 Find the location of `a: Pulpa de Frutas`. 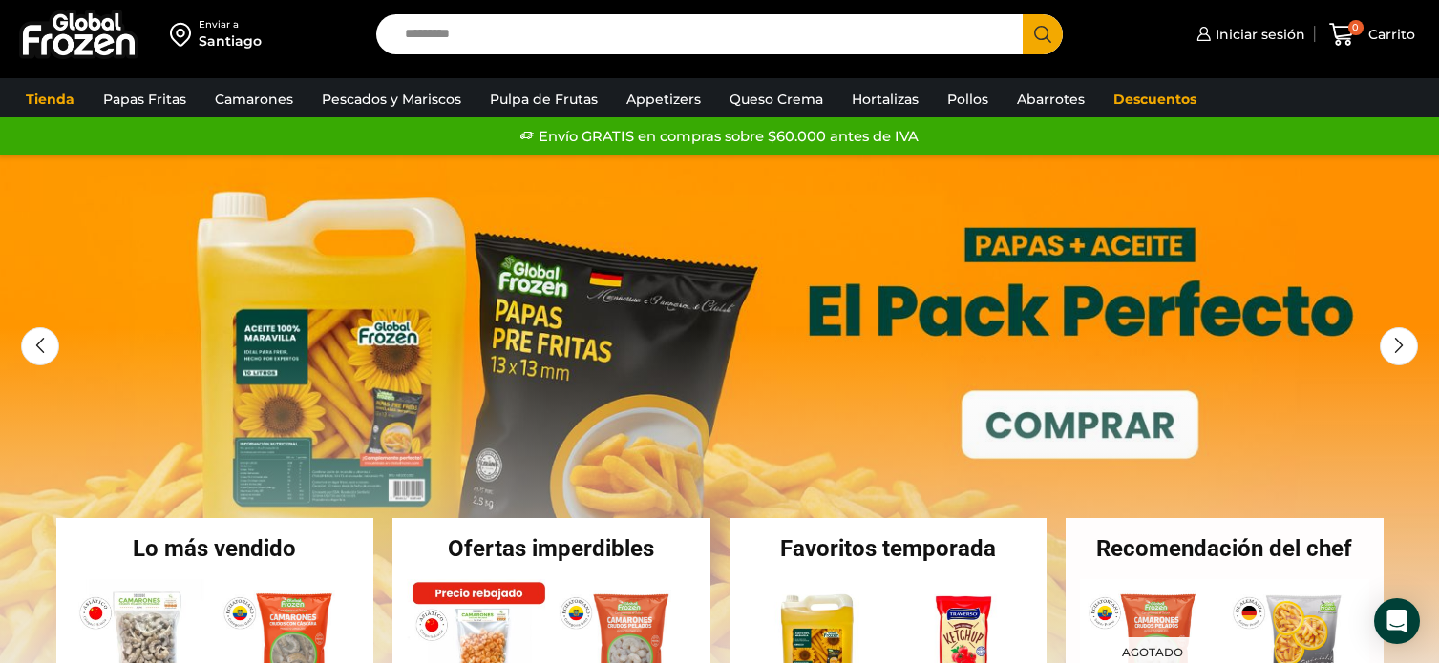

a: Pulpa de Frutas is located at coordinates (543, 99).